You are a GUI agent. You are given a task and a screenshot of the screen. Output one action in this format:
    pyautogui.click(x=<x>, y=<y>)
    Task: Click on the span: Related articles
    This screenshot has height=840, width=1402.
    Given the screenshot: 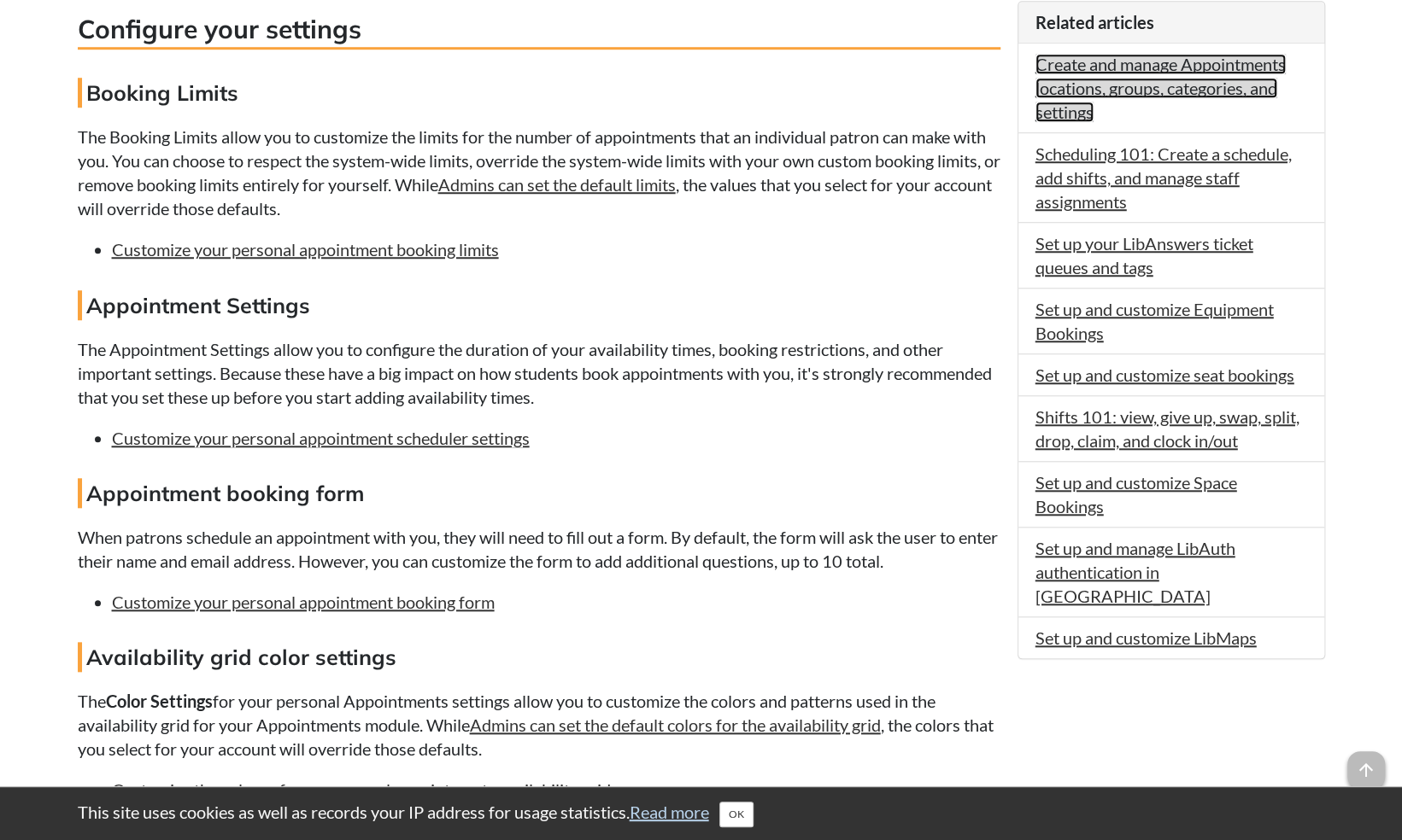 What is the action you would take?
    pyautogui.click(x=1095, y=23)
    